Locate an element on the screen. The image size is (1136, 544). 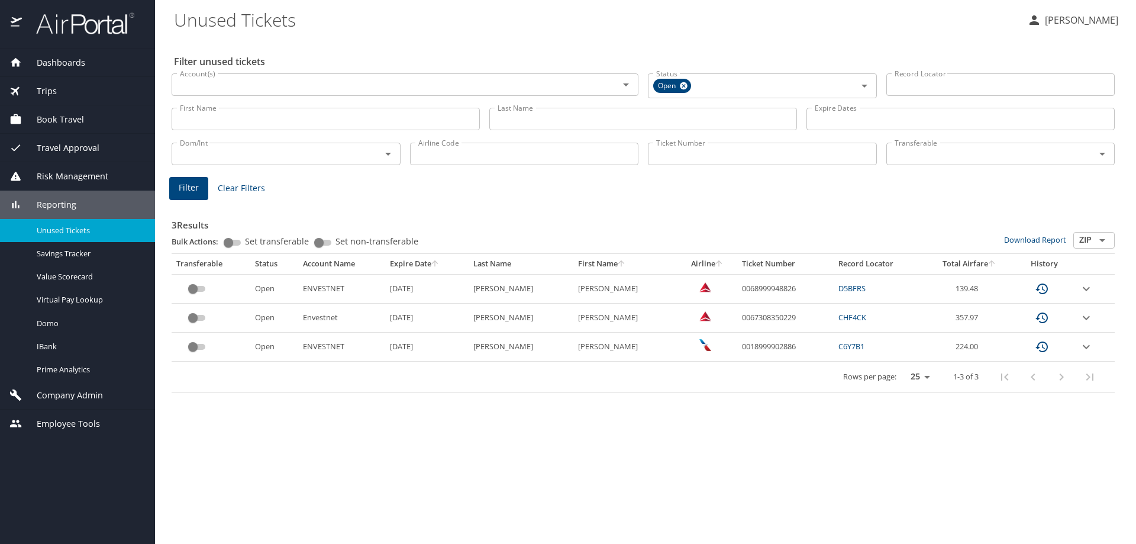
td: Envestnet is located at coordinates (341, 318).